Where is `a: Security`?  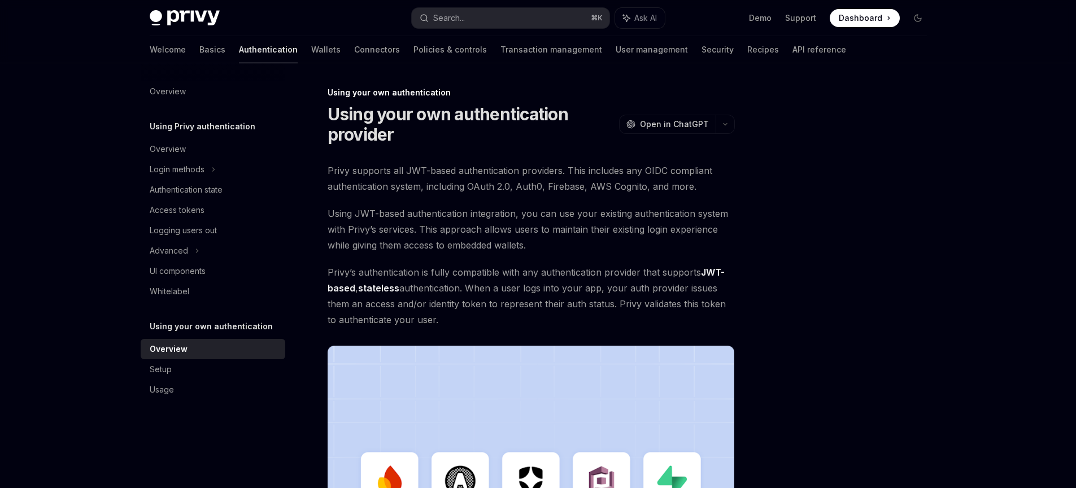 a: Security is located at coordinates (717, 50).